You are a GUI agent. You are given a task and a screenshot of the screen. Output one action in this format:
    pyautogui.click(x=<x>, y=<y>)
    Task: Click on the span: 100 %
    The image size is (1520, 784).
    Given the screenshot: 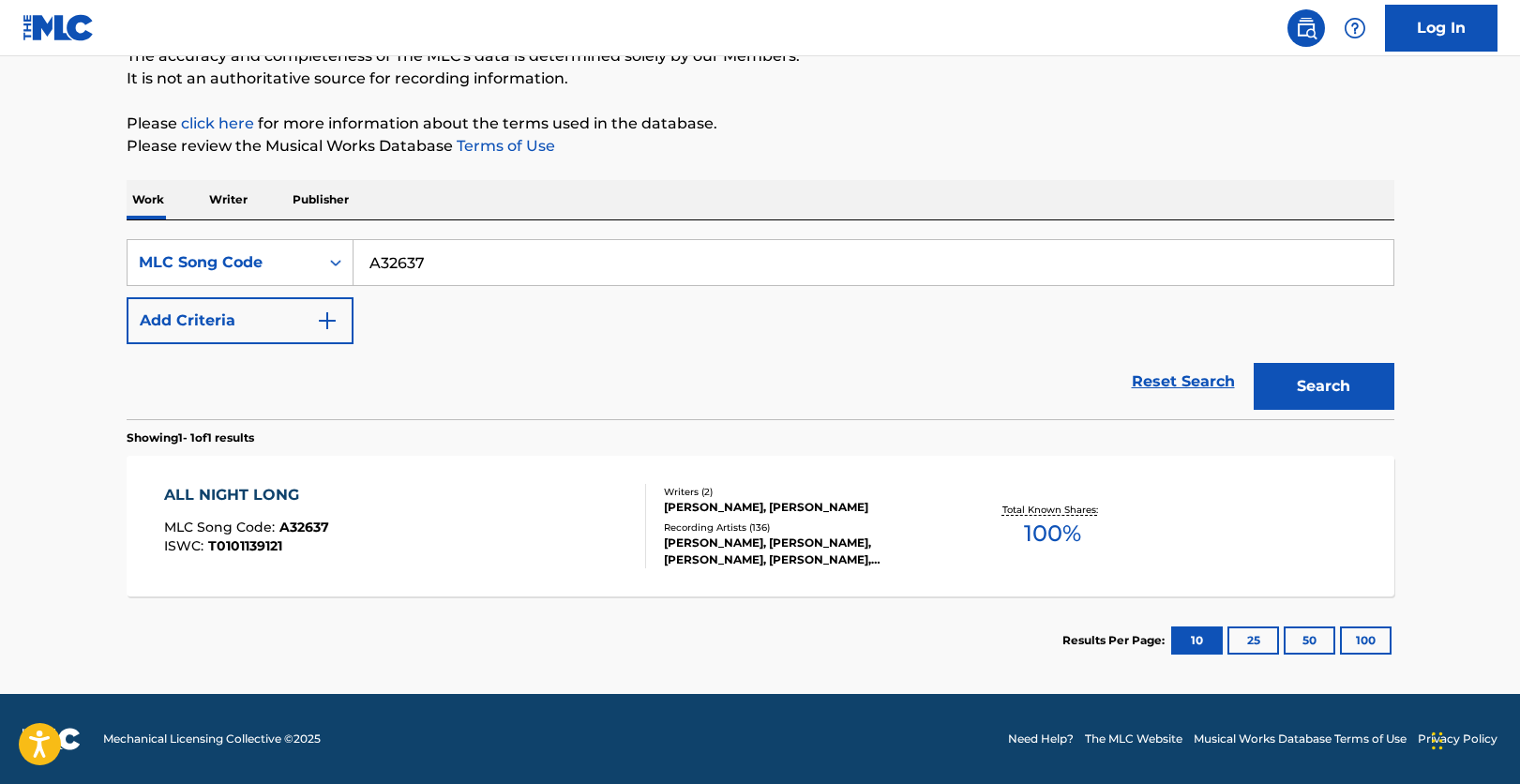 What is the action you would take?
    pyautogui.click(x=1052, y=534)
    